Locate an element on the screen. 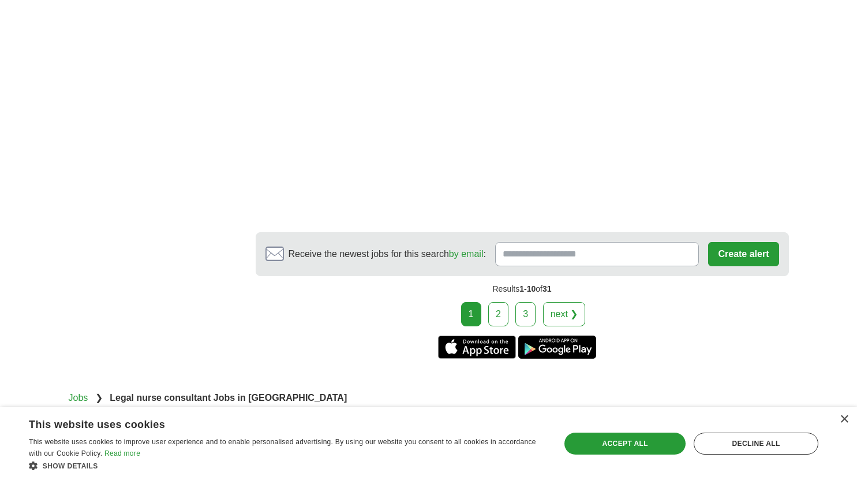 The height and width of the screenshot is (480, 857). a: 2 is located at coordinates (498, 314).